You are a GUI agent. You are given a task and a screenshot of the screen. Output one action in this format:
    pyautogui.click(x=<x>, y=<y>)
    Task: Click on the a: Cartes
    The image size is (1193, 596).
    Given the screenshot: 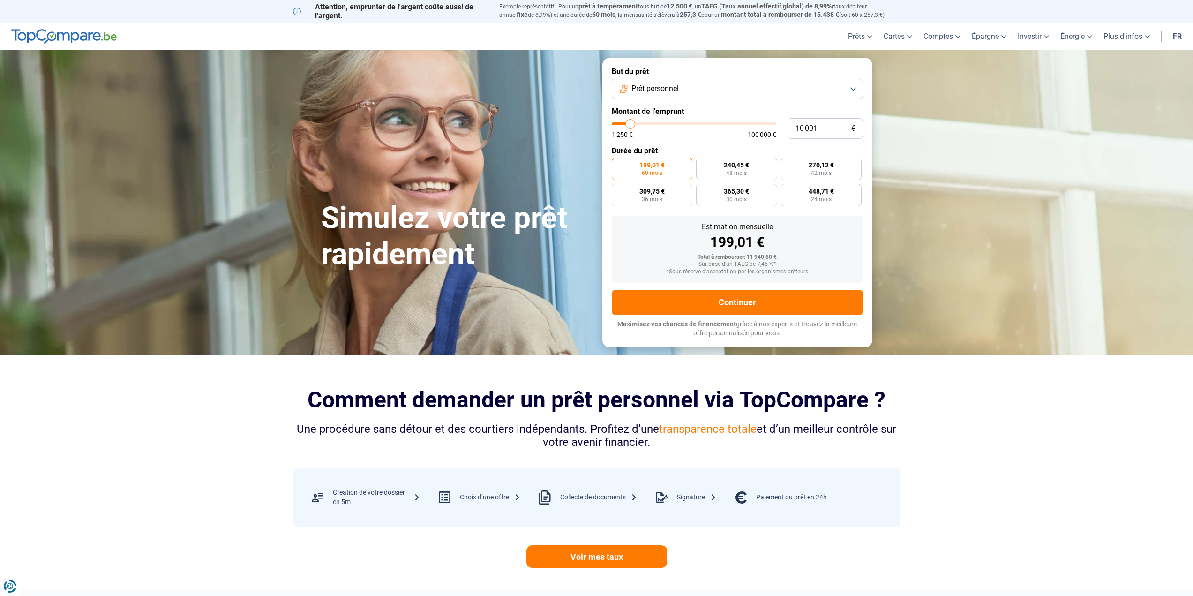 What is the action you would take?
    pyautogui.click(x=898, y=36)
    